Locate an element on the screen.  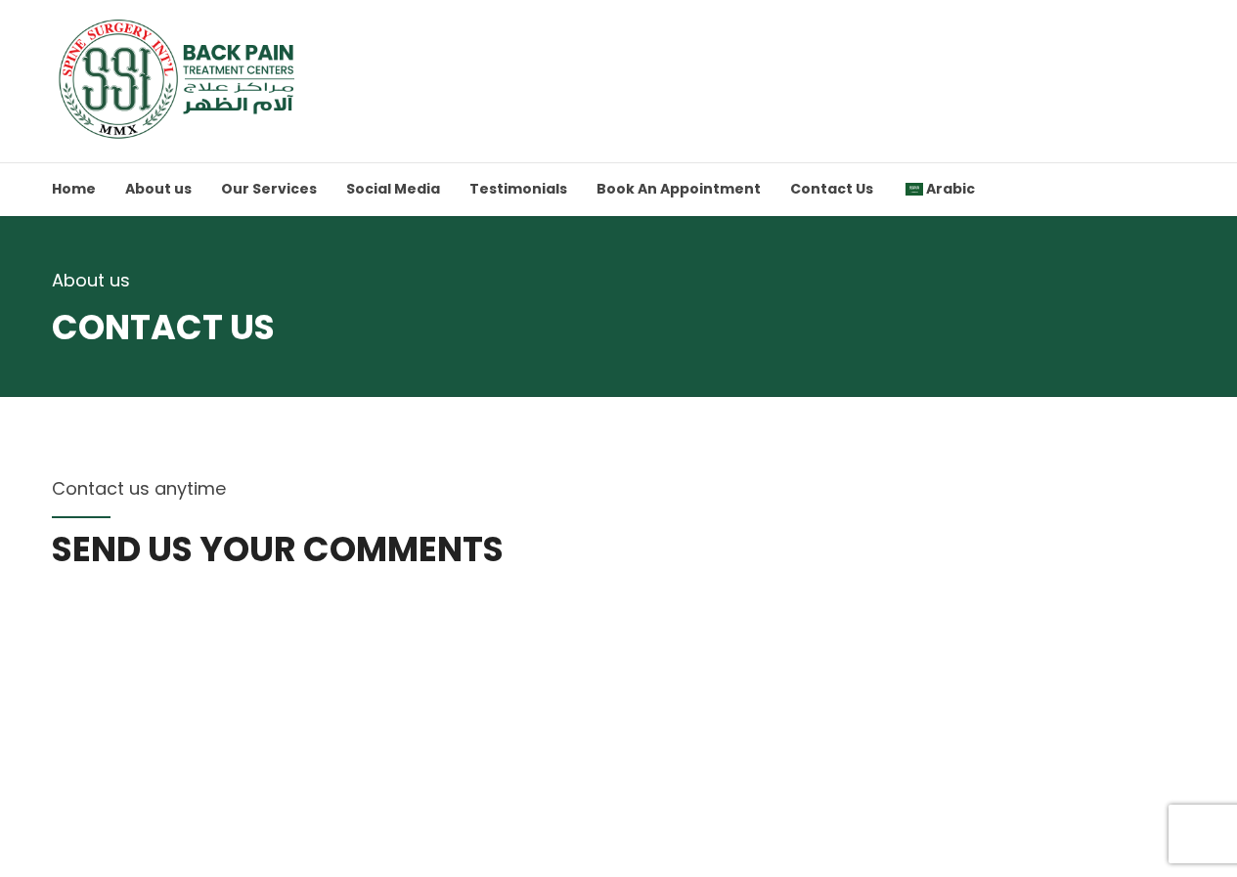
img: SSI is located at coordinates (179, 78).